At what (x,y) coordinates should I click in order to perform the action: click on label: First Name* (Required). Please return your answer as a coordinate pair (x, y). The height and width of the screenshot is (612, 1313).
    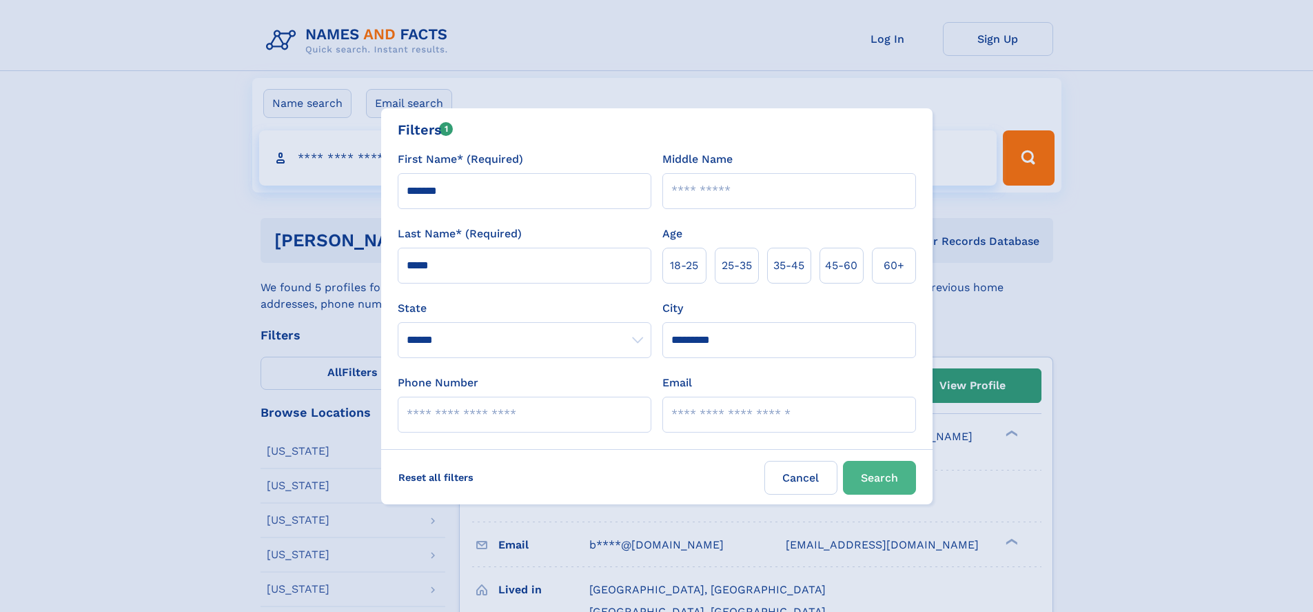
    Looking at the image, I should click on (461, 159).